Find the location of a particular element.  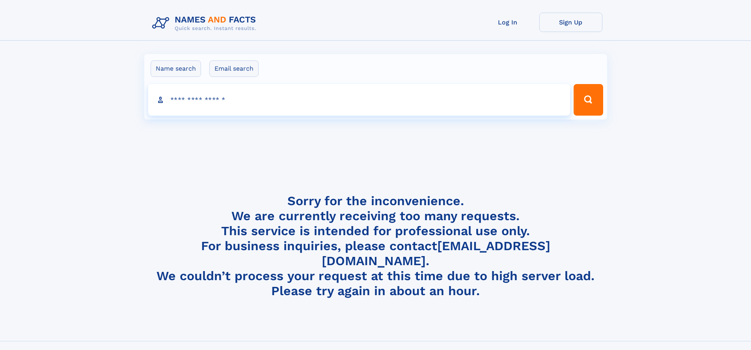

input: search input is located at coordinates (359, 100).